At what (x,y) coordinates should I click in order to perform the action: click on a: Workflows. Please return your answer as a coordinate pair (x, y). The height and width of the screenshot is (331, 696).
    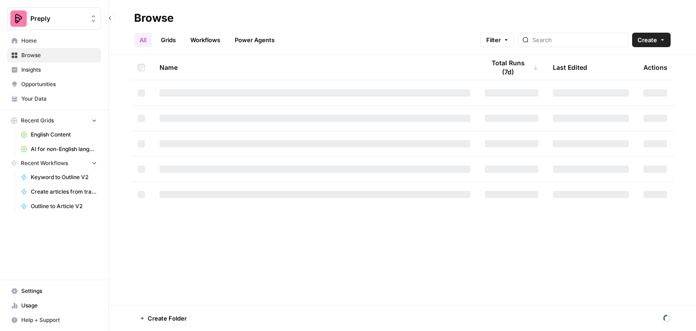
    Looking at the image, I should click on (205, 40).